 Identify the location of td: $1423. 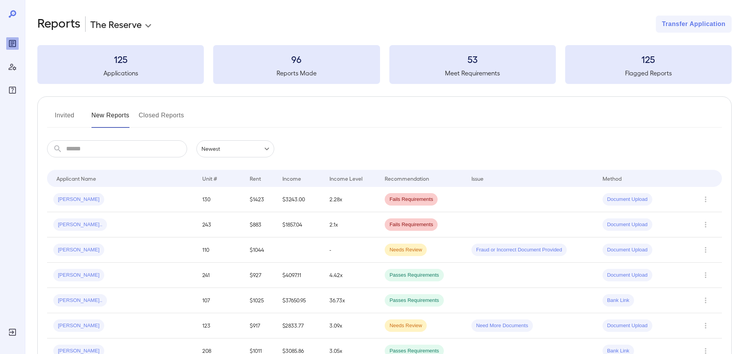
(260, 199).